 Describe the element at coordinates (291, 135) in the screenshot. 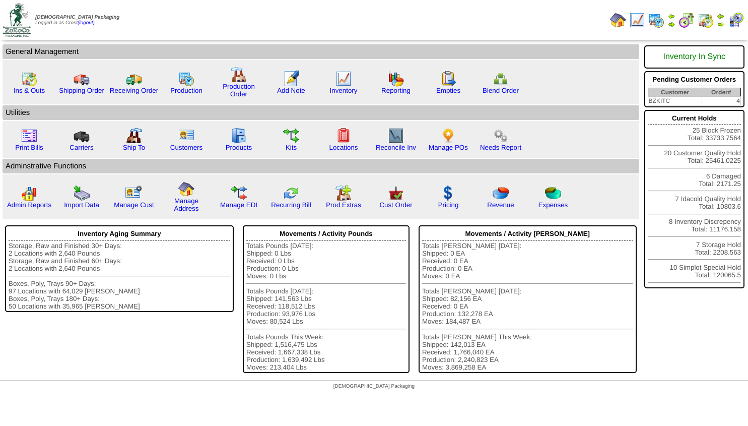

I see `img: workflow.gif` at that location.